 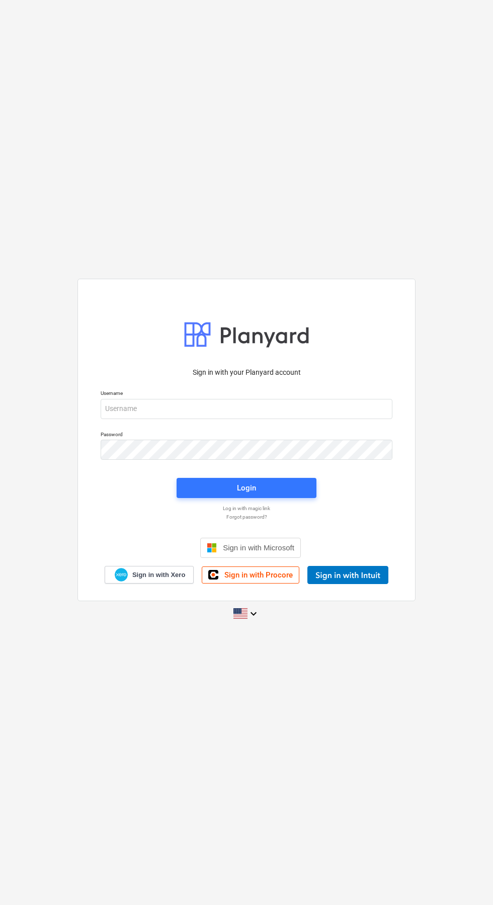 What do you see at coordinates (246, 435) in the screenshot?
I see `p: Password` at bounding box center [246, 435].